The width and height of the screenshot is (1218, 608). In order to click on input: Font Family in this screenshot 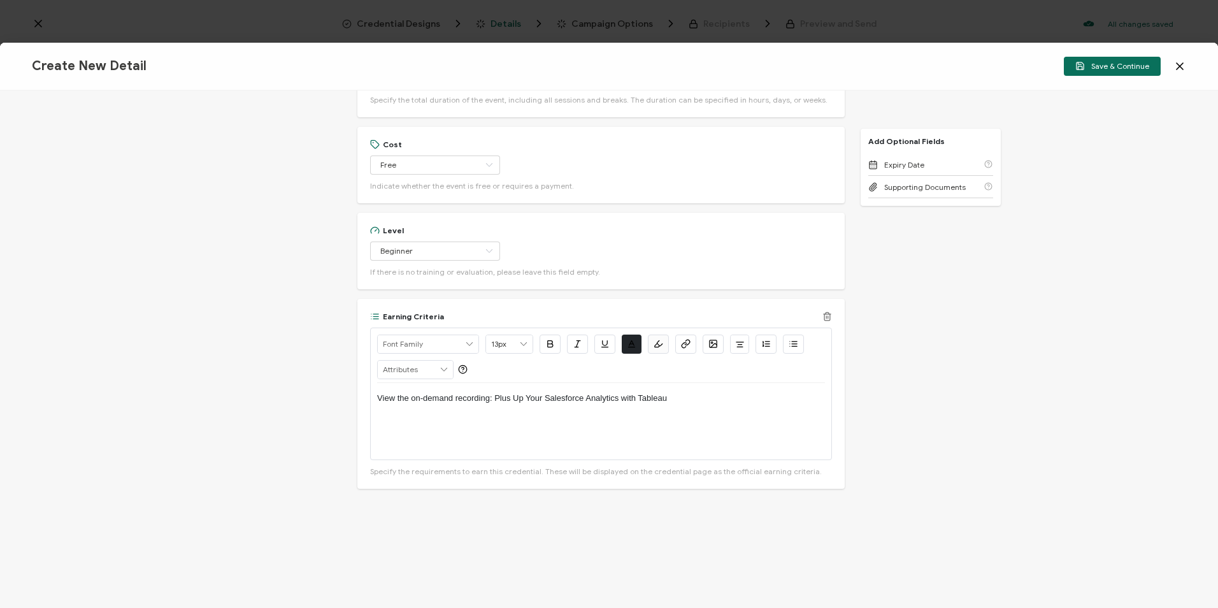, I will do `click(428, 344)`.